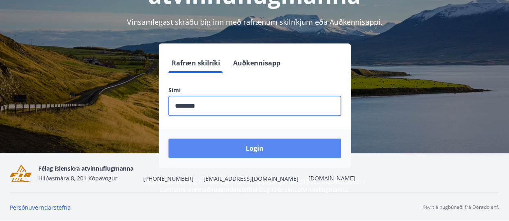 This screenshot has height=221, width=509. What do you see at coordinates (254, 186) in the screenshot?
I see `span: Með því að skrá þig inn samþykkir þú að upplýsingar um þig séu meðhöndlaðar í samræmi við Félag í...` at bounding box center [254, 186].